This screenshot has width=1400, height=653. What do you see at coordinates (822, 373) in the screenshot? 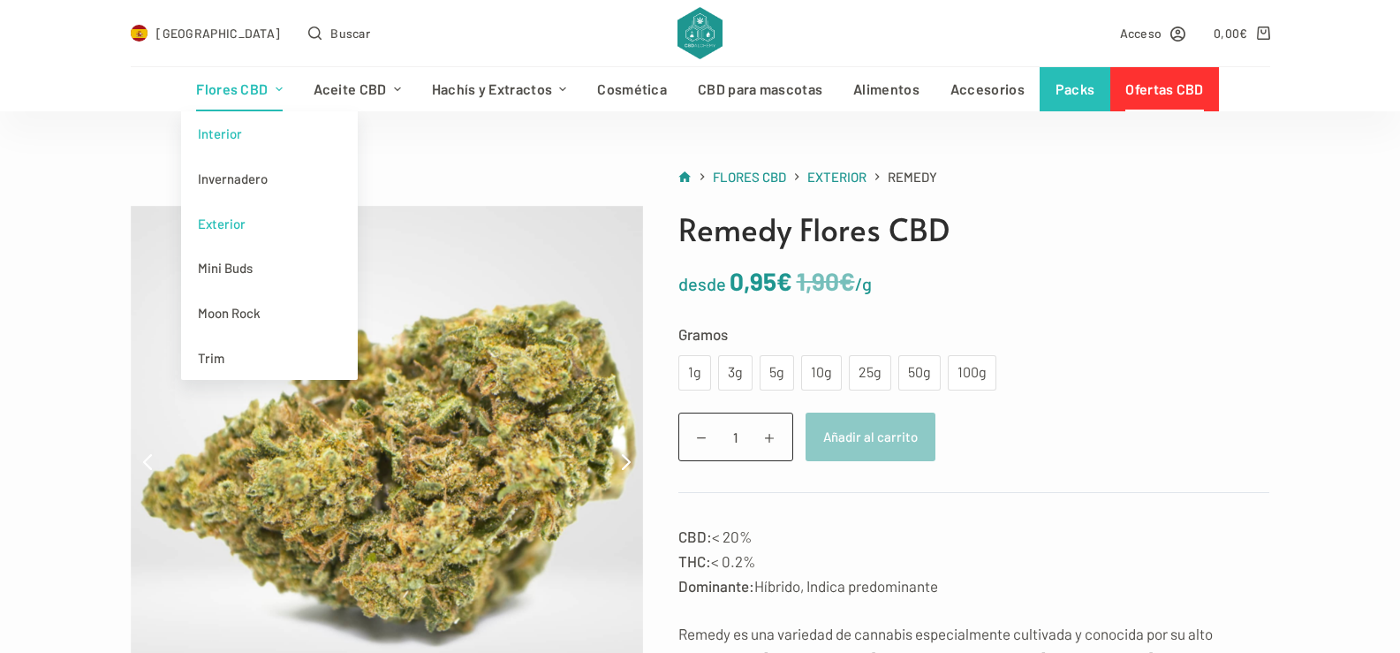
I see `div: 10g` at bounding box center [822, 373].